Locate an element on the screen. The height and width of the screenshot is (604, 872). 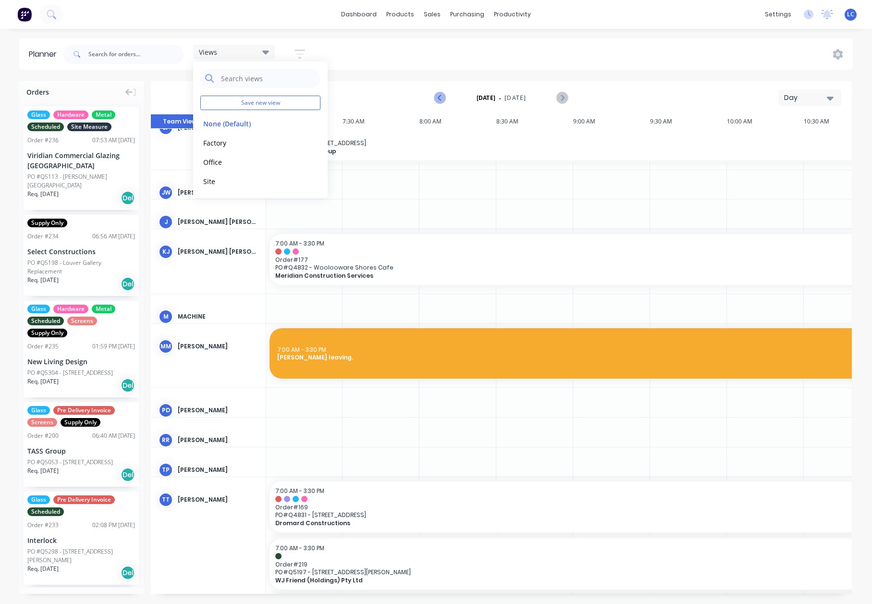
div: 7:30 AM is located at coordinates (381, 122).